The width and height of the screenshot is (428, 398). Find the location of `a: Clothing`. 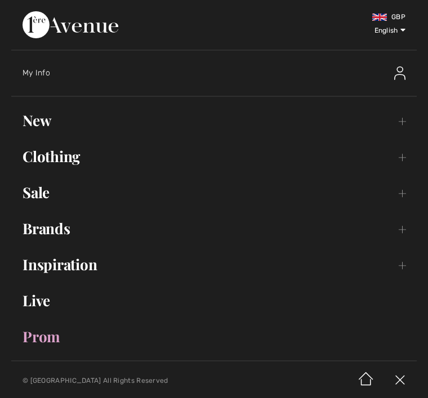

a: Clothing is located at coordinates (214, 156).